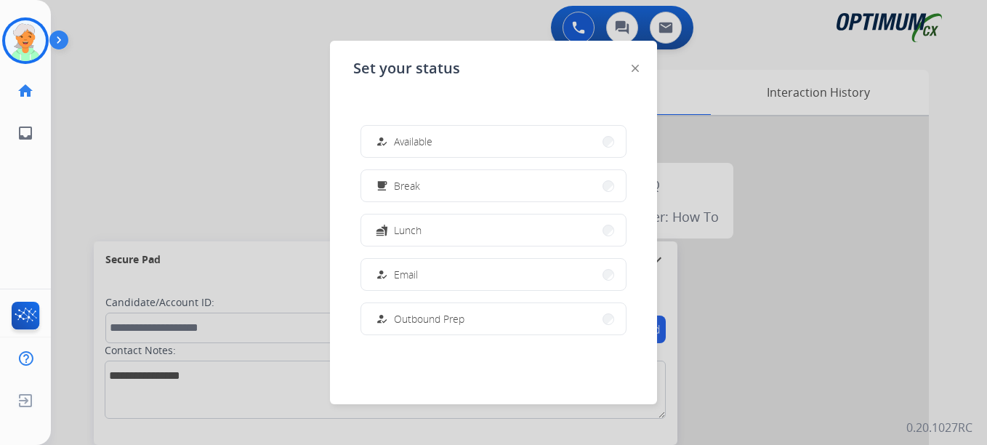 The height and width of the screenshot is (445, 987). What do you see at coordinates (407, 185) in the screenshot?
I see `span: Break` at bounding box center [407, 185].